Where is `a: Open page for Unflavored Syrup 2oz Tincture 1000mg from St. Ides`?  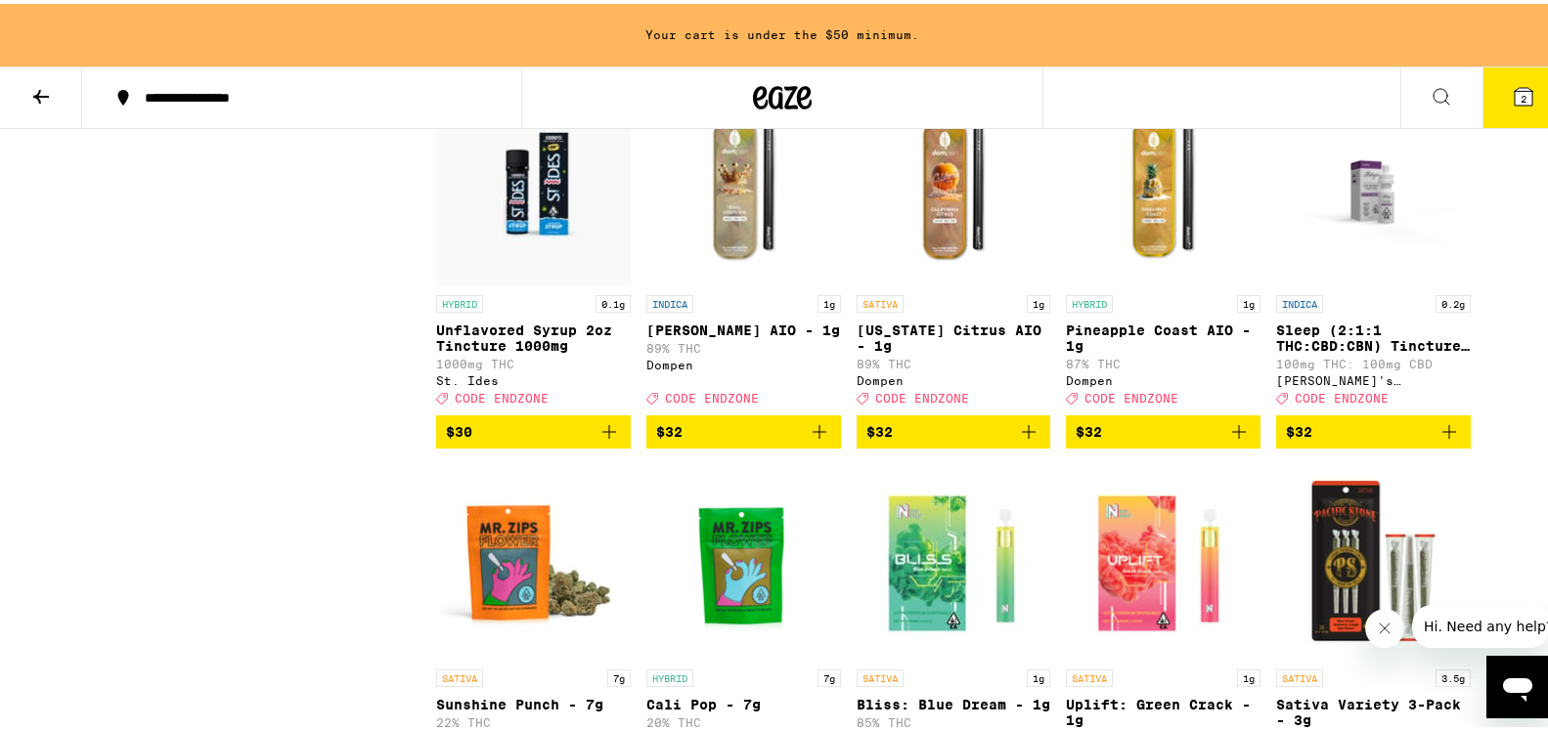 a: Open page for Unflavored Syrup 2oz Tincture 1000mg from St. Ides is located at coordinates (533, 248).